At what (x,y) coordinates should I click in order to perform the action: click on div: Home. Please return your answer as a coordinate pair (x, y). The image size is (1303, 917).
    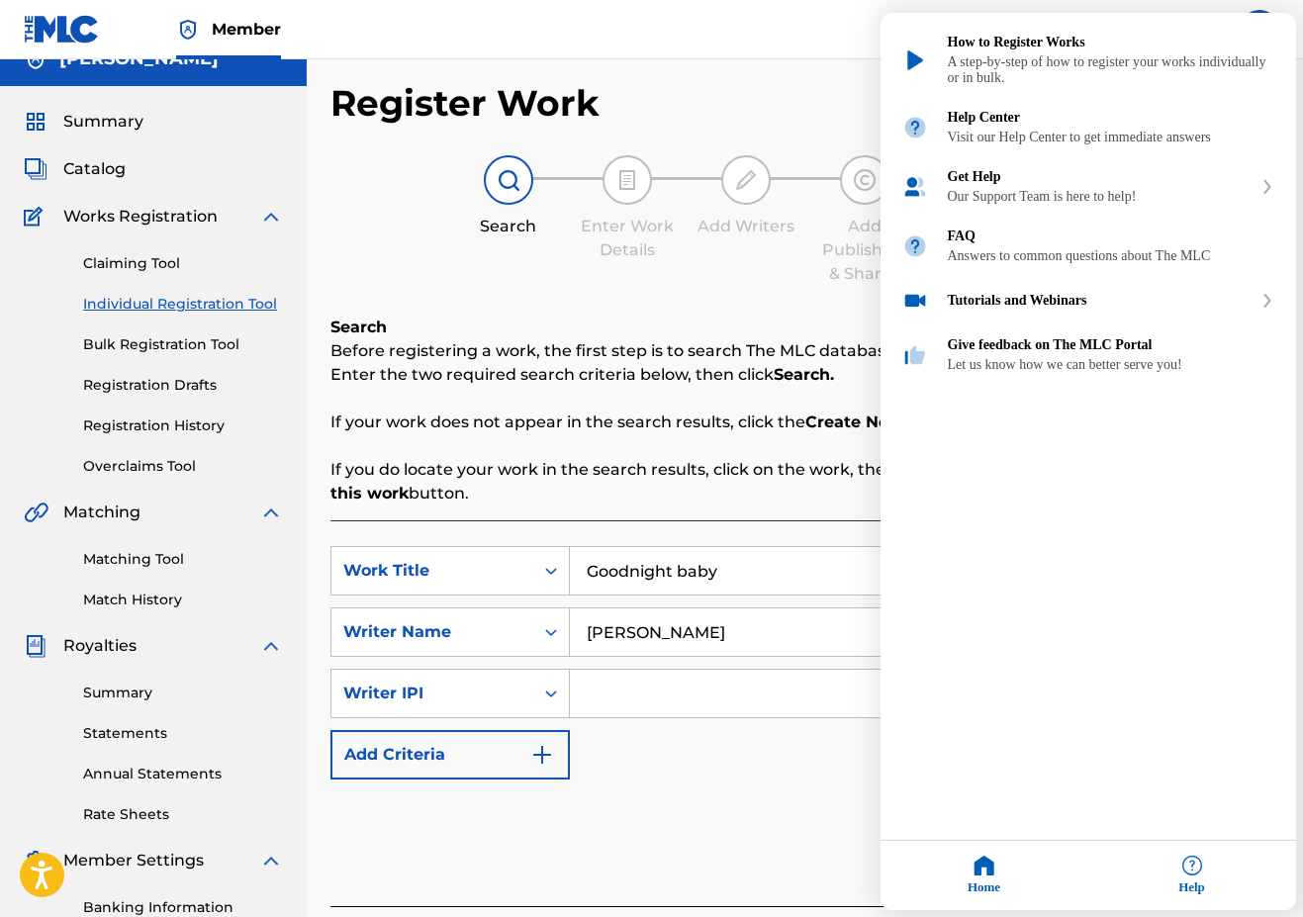
    Looking at the image, I should click on (984, 875).